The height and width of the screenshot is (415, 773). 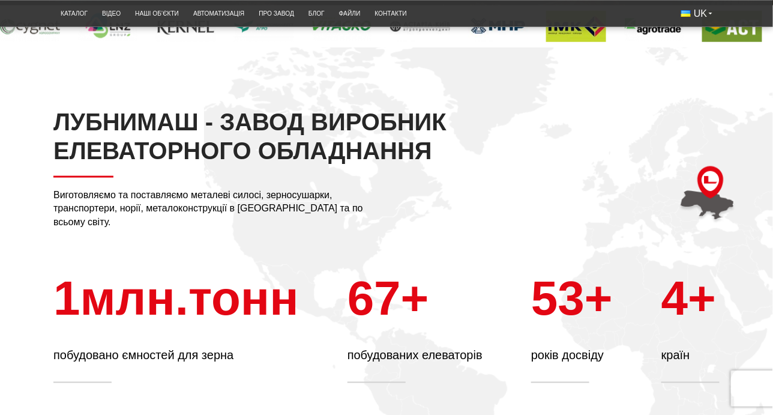 I want to click on h2: ЛУБНИМАШ - ЗАВОД ВИРОБНИК ЕЛЕВАТОРНОГО ОБЛАДНАННЯ, so click(x=253, y=142).